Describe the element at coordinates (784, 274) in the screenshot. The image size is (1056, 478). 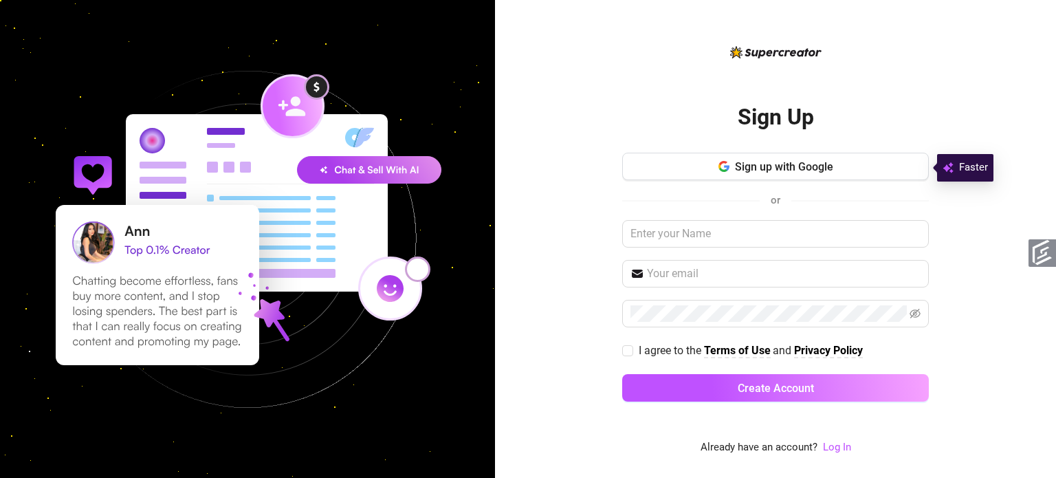
I see `input: Your email` at that location.